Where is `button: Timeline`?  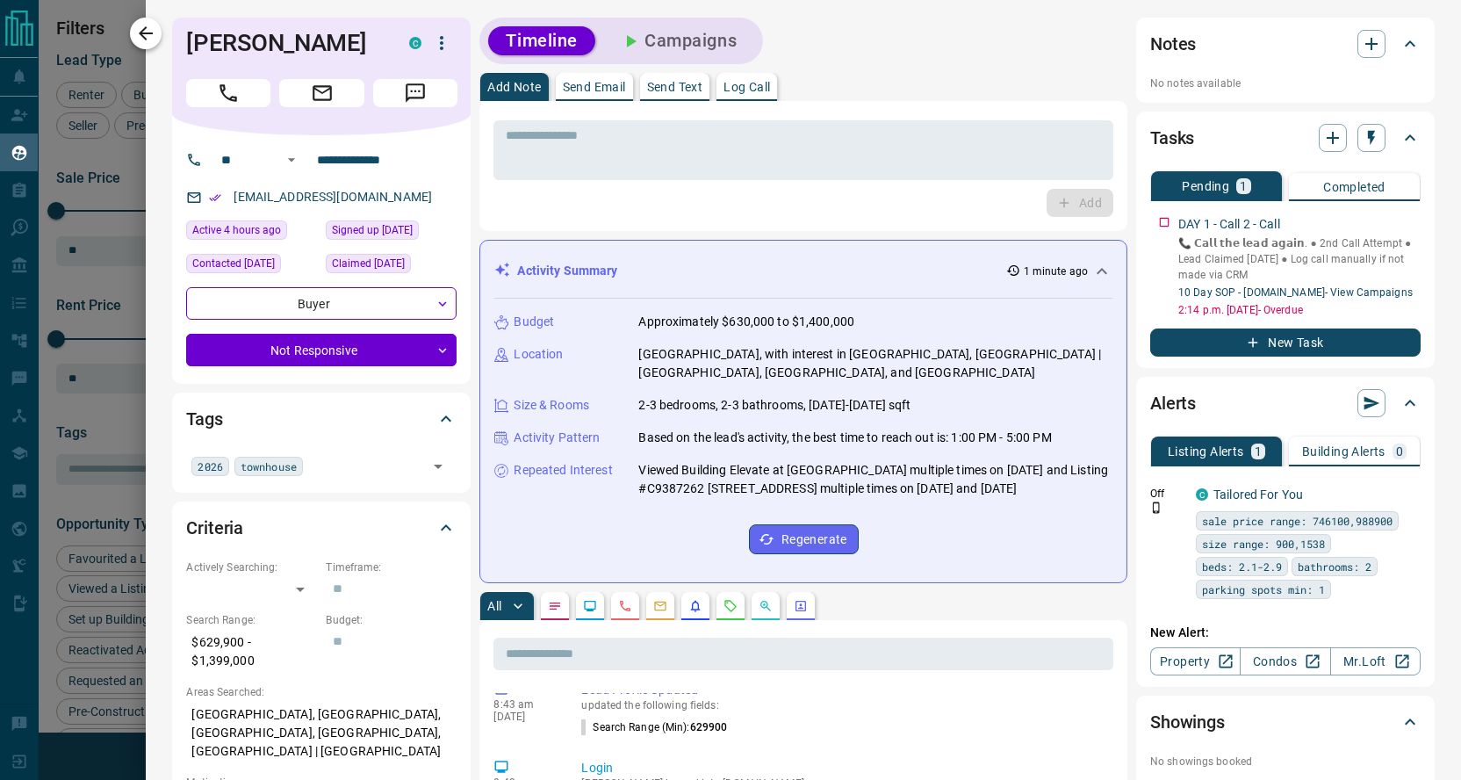 button: Timeline is located at coordinates (542, 40).